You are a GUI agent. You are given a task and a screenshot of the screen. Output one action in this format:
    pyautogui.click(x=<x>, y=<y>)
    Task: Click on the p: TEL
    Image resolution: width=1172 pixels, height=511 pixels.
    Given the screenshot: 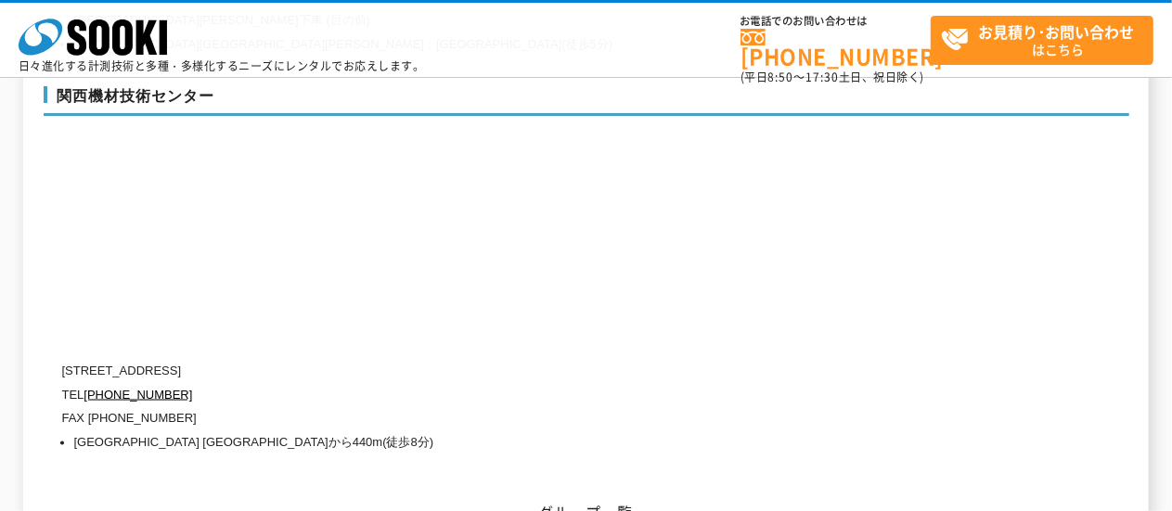 What is the action you would take?
    pyautogui.click(x=508, y=395)
    